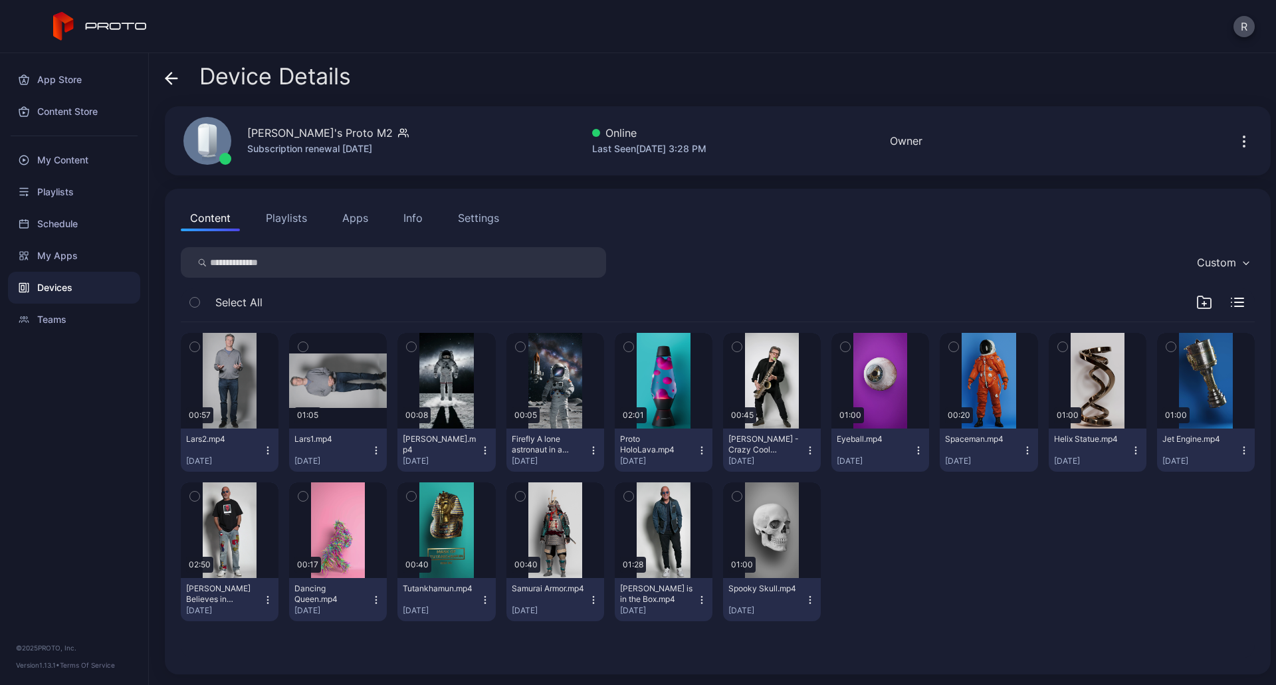  I want to click on div: Tutankhamun.mp4, so click(439, 589).